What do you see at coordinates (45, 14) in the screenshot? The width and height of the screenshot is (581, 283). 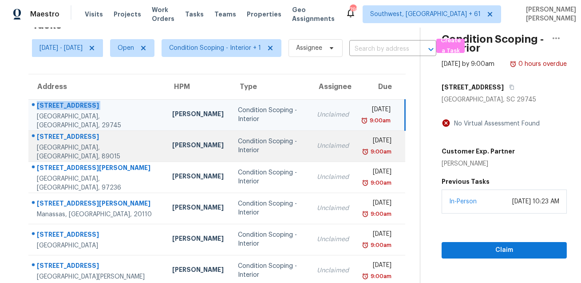 I see `span: Maestro` at bounding box center [45, 14].